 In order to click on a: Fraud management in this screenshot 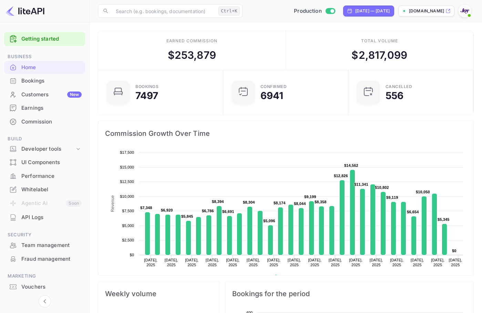, I will do `click(44, 259)`.